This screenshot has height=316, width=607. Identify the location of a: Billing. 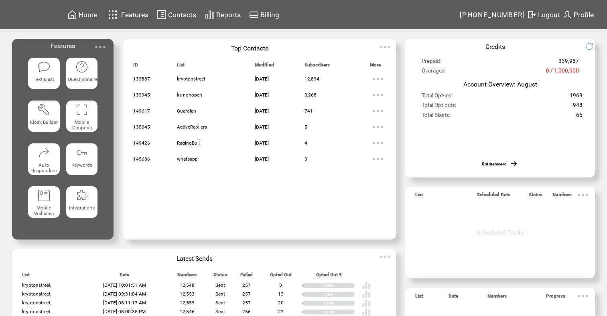
(264, 14).